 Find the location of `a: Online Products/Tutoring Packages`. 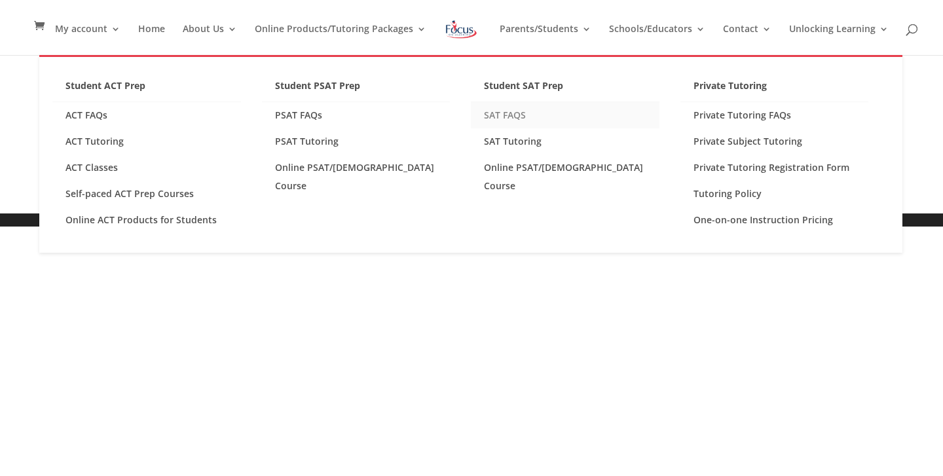

a: Online Products/Tutoring Packages is located at coordinates (341, 39).